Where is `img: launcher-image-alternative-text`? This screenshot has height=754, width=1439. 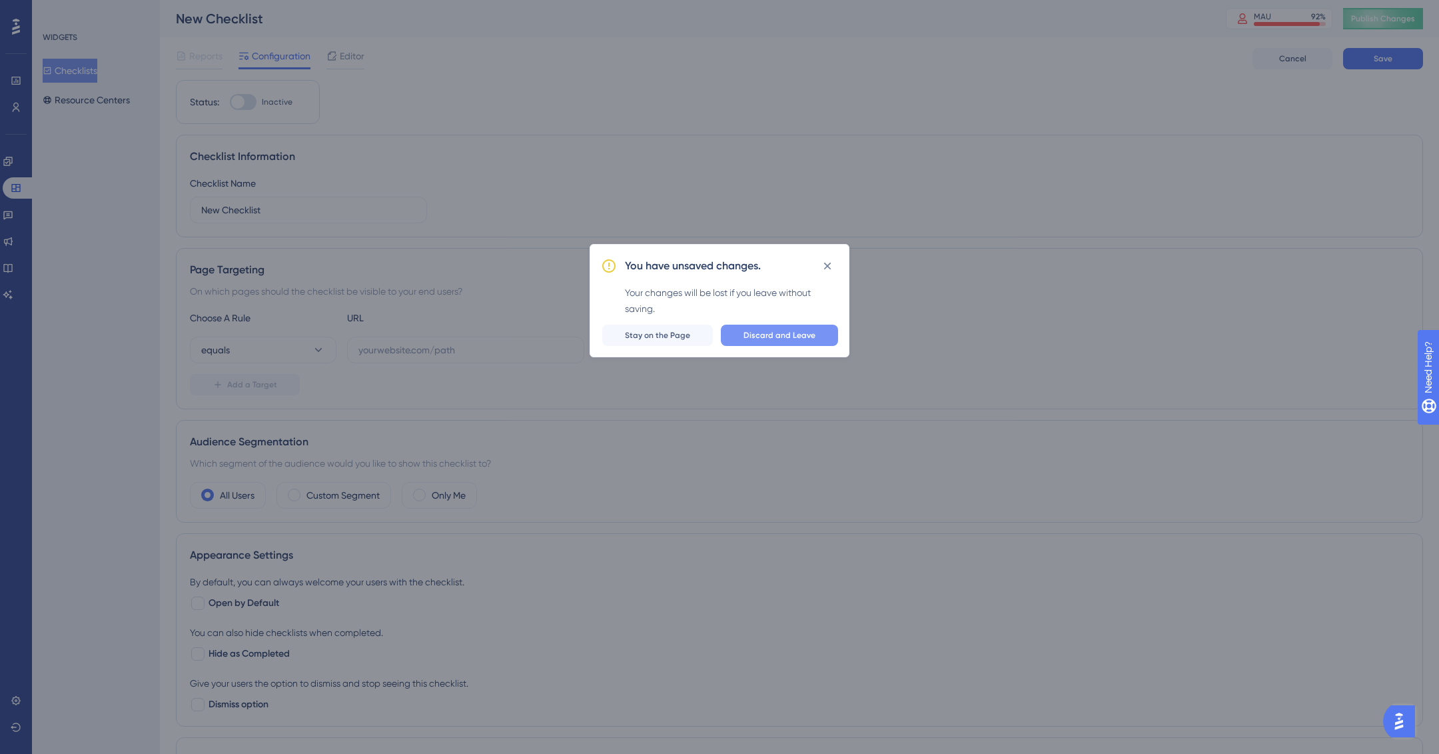
img: launcher-image-alternative-text is located at coordinates (16, 20).